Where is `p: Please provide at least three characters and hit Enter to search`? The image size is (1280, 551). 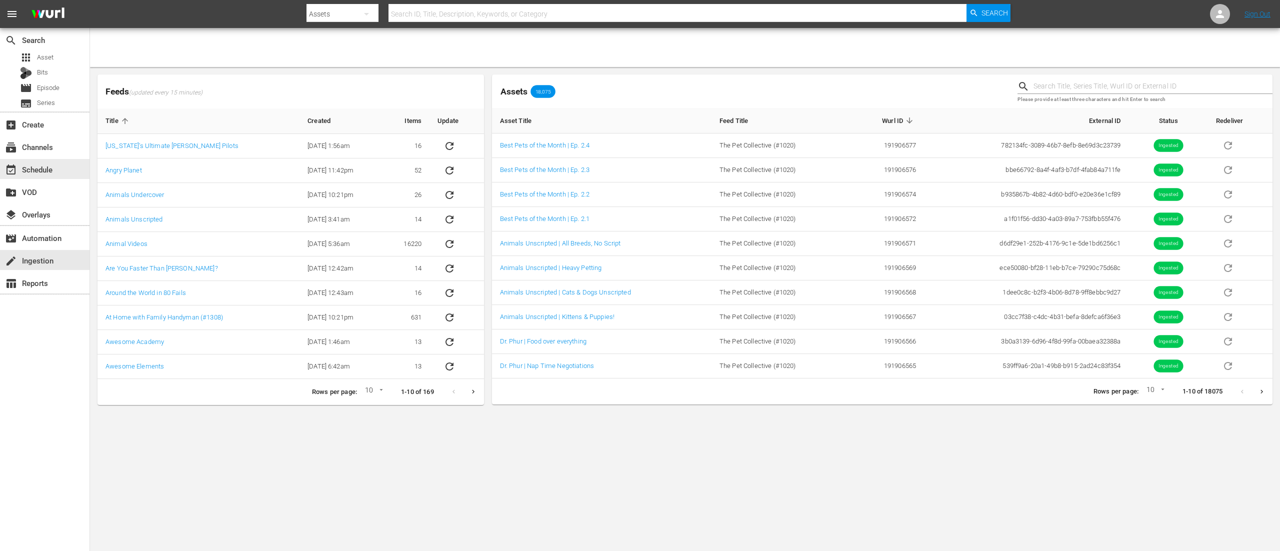 p: Please provide at least three characters and hit Enter to search is located at coordinates (1145, 100).